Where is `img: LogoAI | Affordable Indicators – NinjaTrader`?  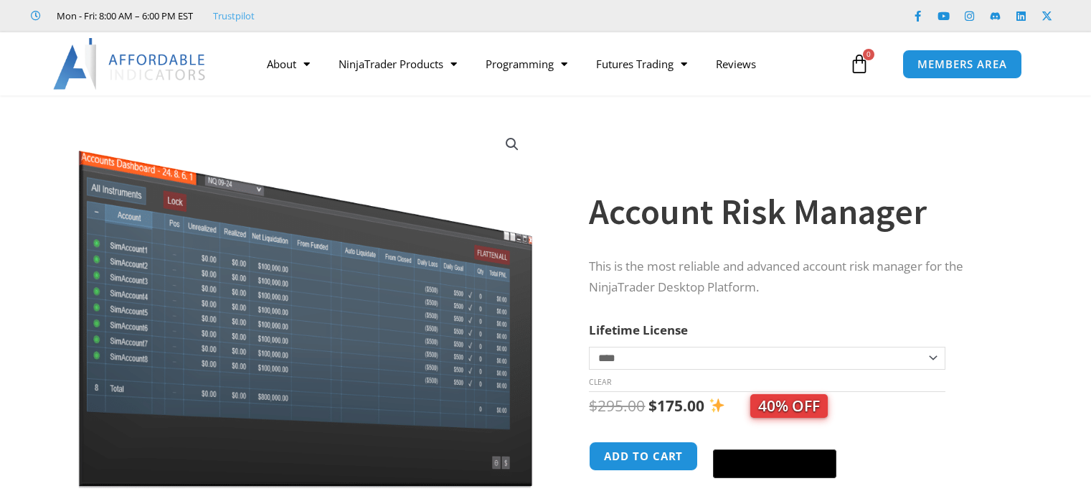 img: LogoAI | Affordable Indicators – NinjaTrader is located at coordinates (130, 64).